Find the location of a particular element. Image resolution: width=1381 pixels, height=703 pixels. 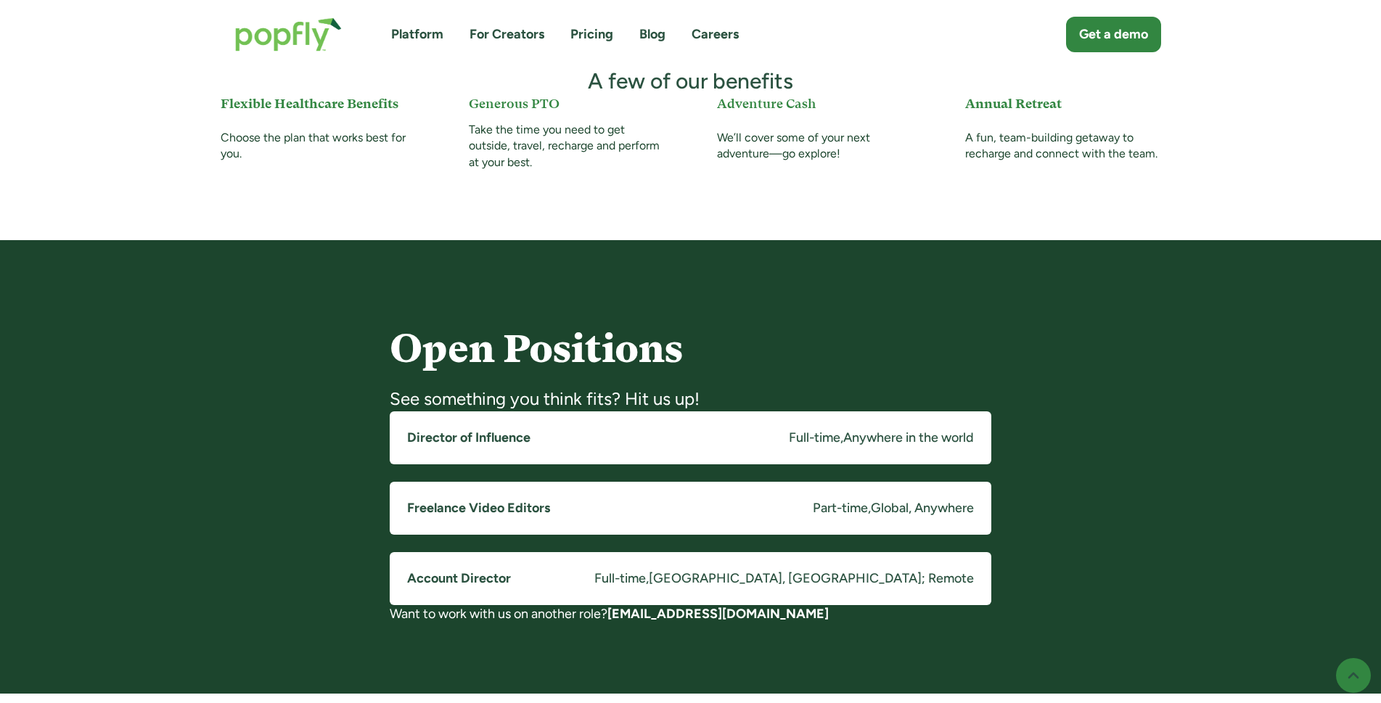

h5: Director of Influence is located at coordinates (469, 437).